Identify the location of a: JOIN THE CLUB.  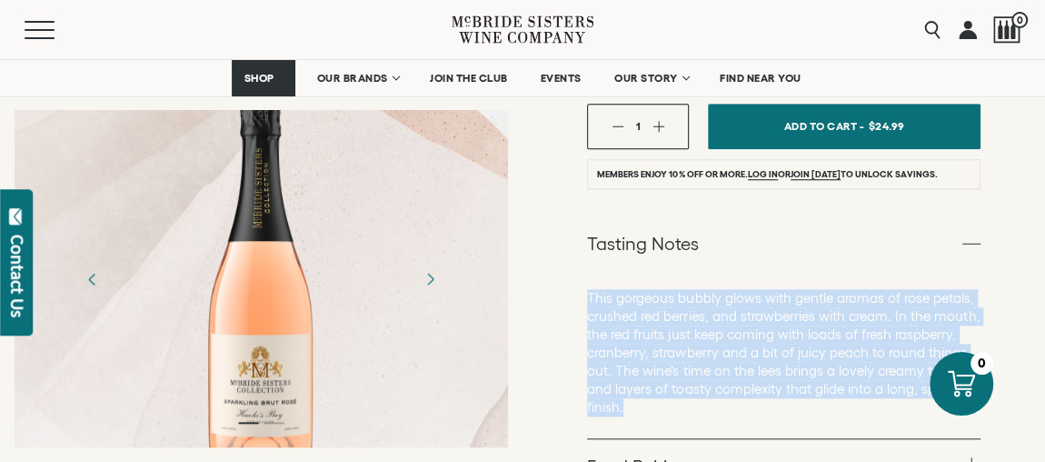
(469, 78).